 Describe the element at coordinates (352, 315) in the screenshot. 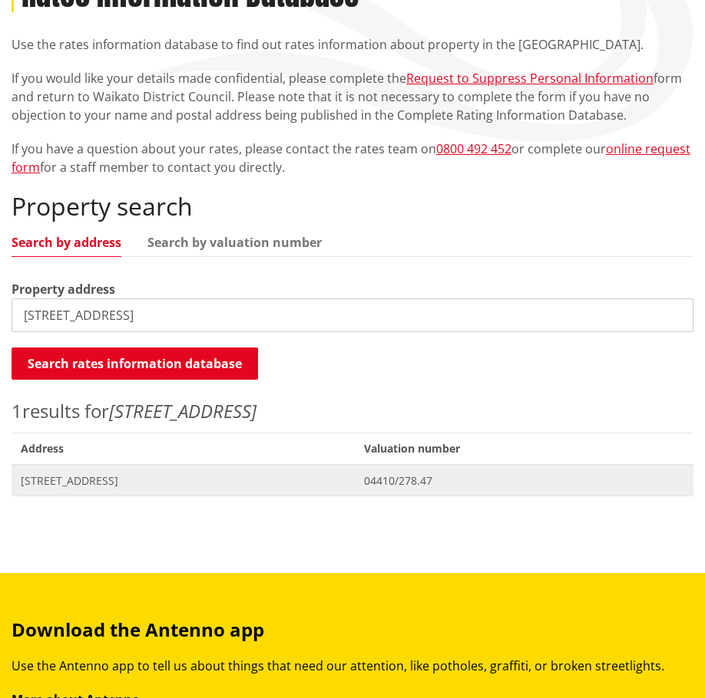

I see `input: e.g. Duke Street NGARUAWAHIA` at that location.